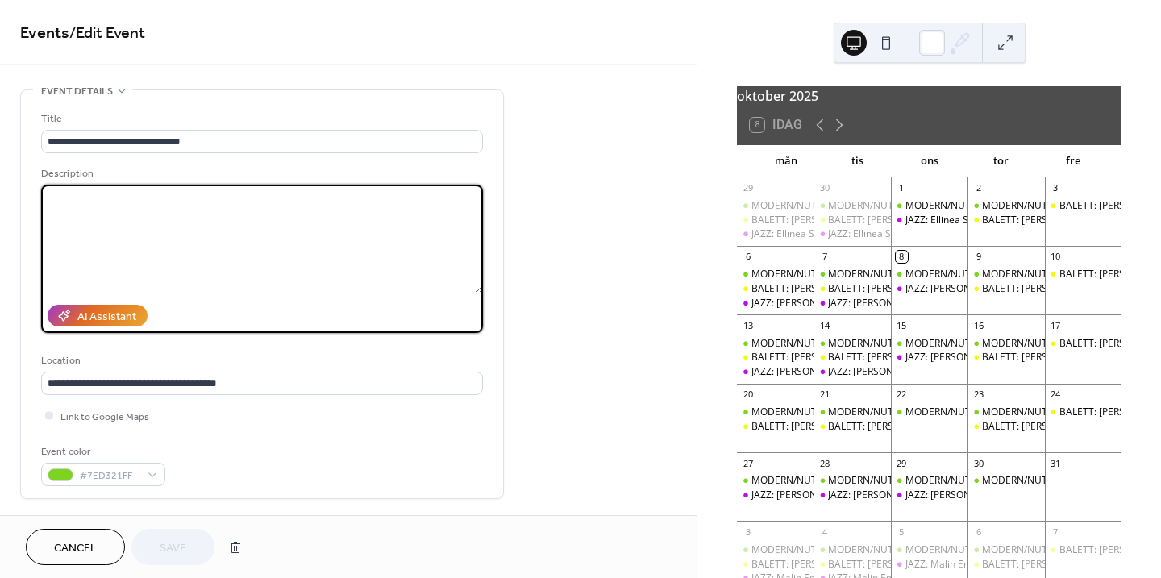  Describe the element at coordinates (105, 417) in the screenshot. I see `span: Link to Google Maps` at that location.